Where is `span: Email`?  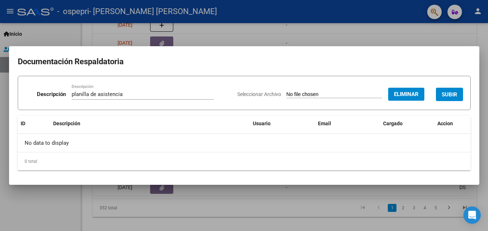
span: Email is located at coordinates (324, 124).